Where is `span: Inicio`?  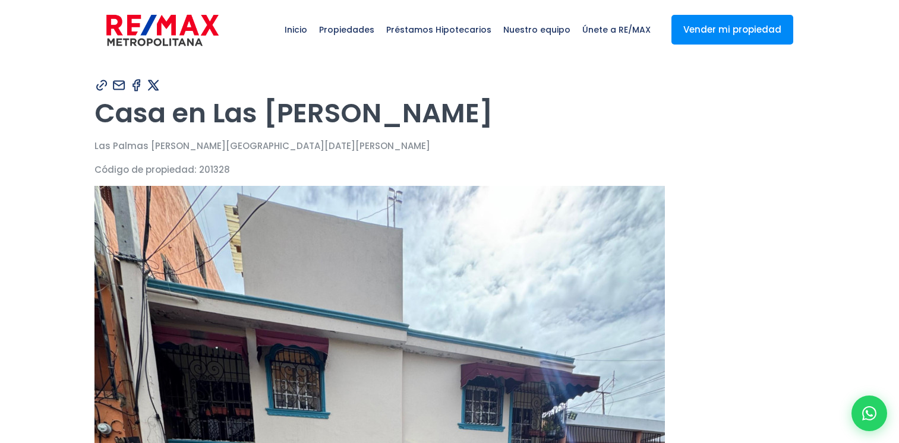 span: Inicio is located at coordinates (296, 30).